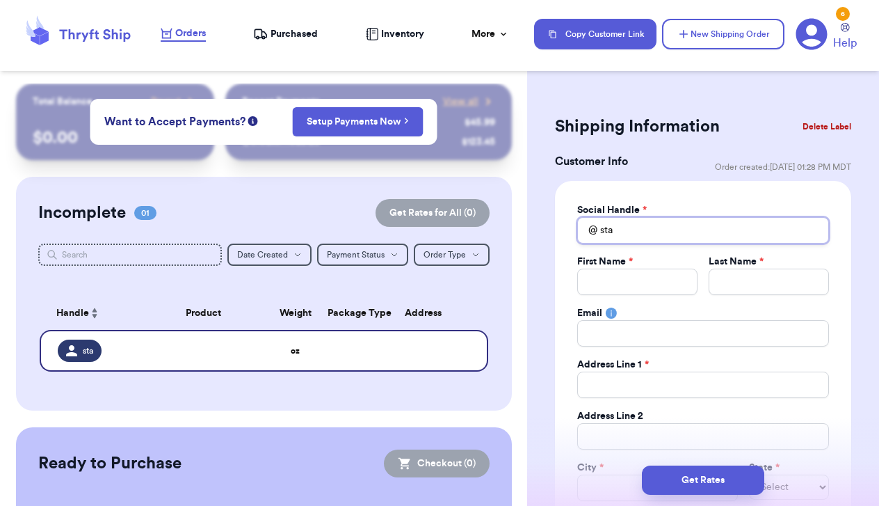 Image resolution: width=879 pixels, height=506 pixels. Describe the element at coordinates (166, 102) in the screenshot. I see `span: Payout` at that location.